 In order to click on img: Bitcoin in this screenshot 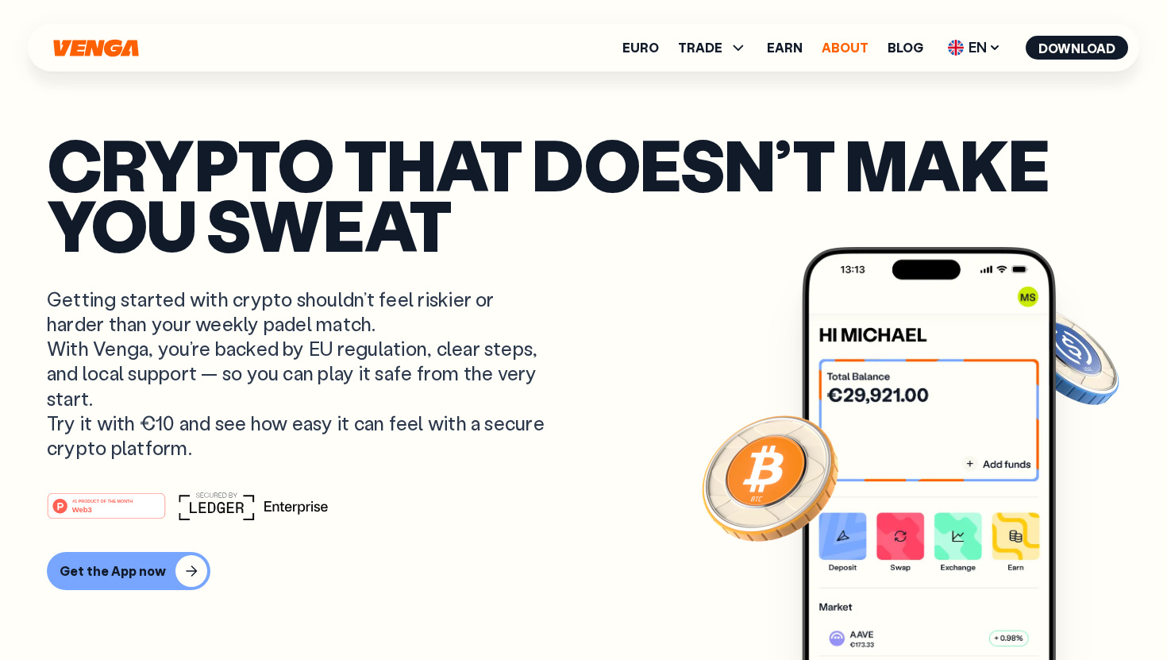, I will do `click(770, 477)`.